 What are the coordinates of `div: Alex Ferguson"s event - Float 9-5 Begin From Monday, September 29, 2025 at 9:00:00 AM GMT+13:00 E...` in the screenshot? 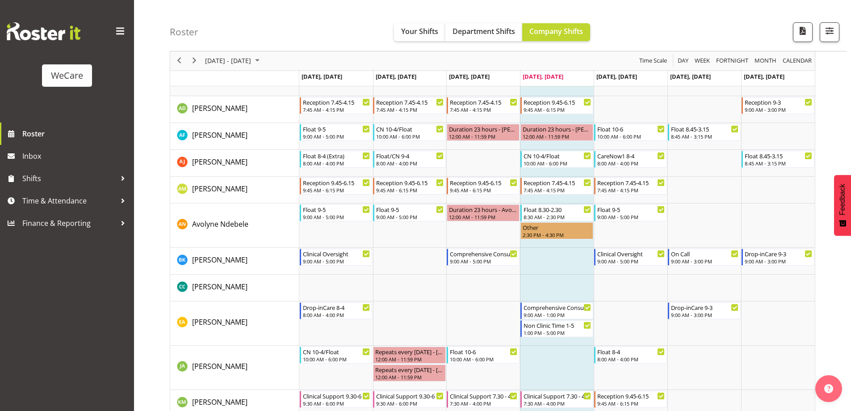 It's located at (336, 132).